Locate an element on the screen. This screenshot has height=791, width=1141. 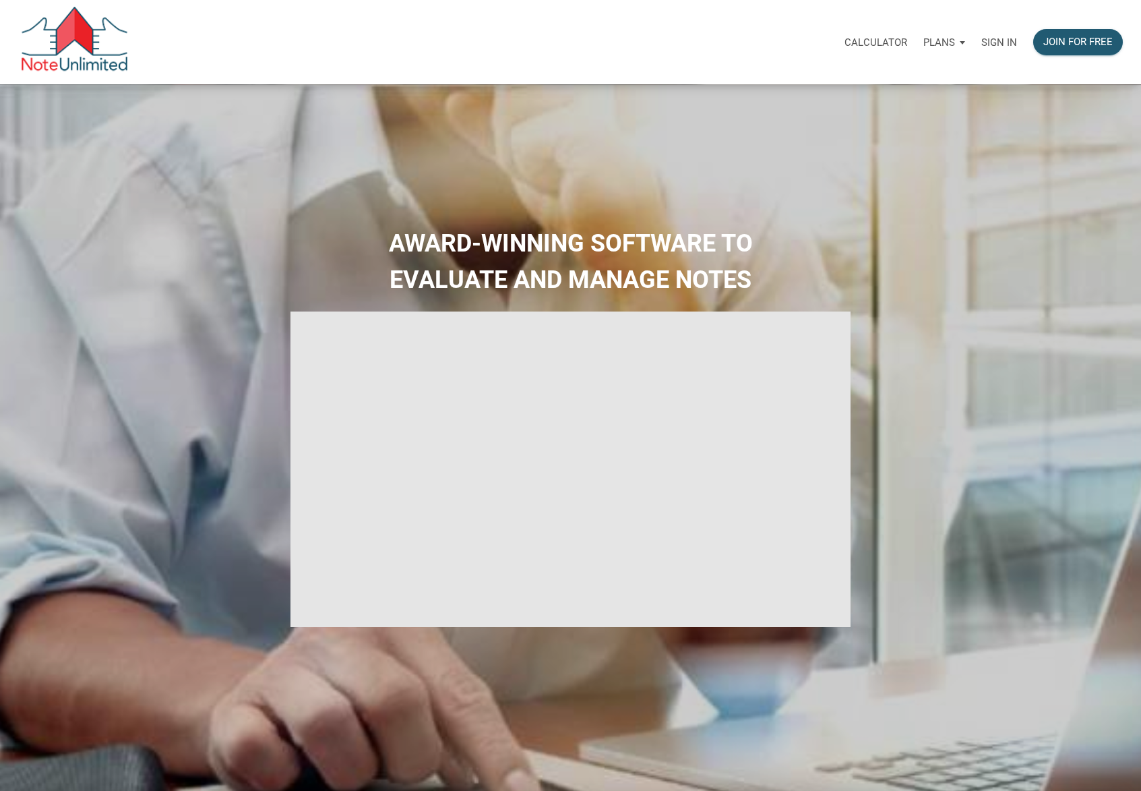
a: Calculator is located at coordinates (876, 42).